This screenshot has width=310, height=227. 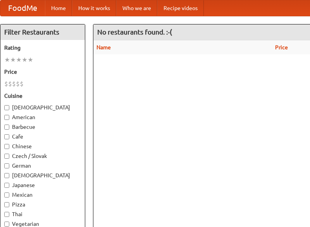 What do you see at coordinates (43, 136) in the screenshot?
I see `label: Cafe` at bounding box center [43, 136].